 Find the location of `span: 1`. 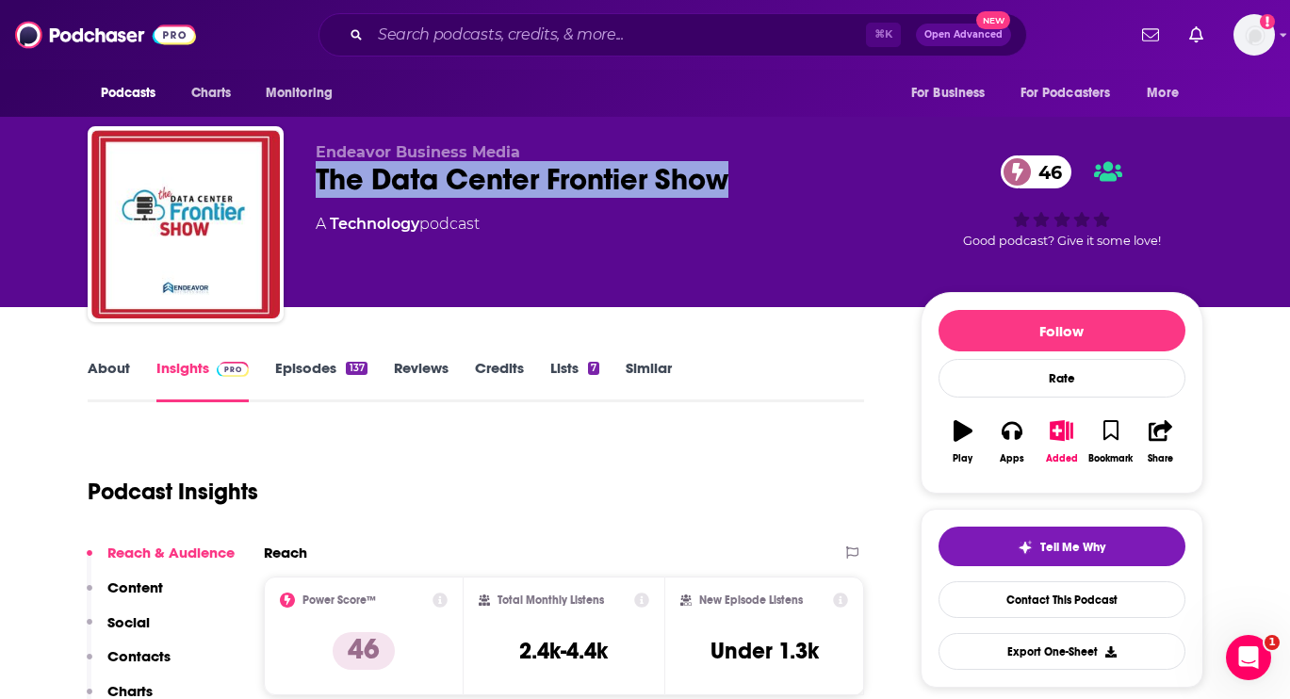

span: 1 is located at coordinates (1272, 643).